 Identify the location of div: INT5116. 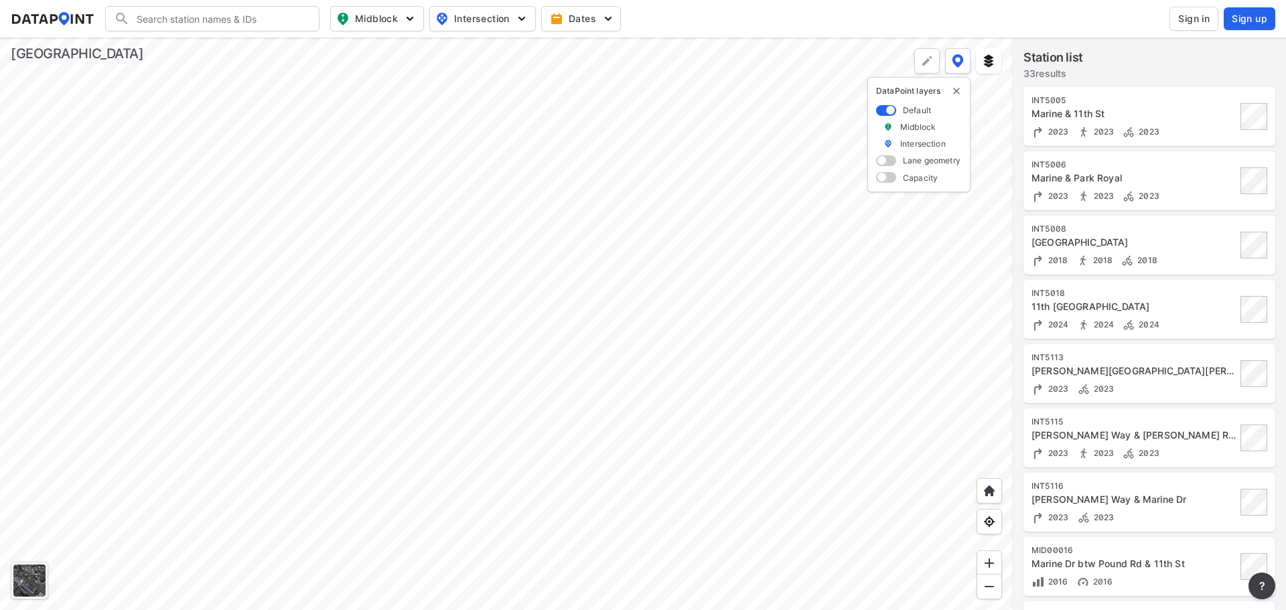
(1134, 486).